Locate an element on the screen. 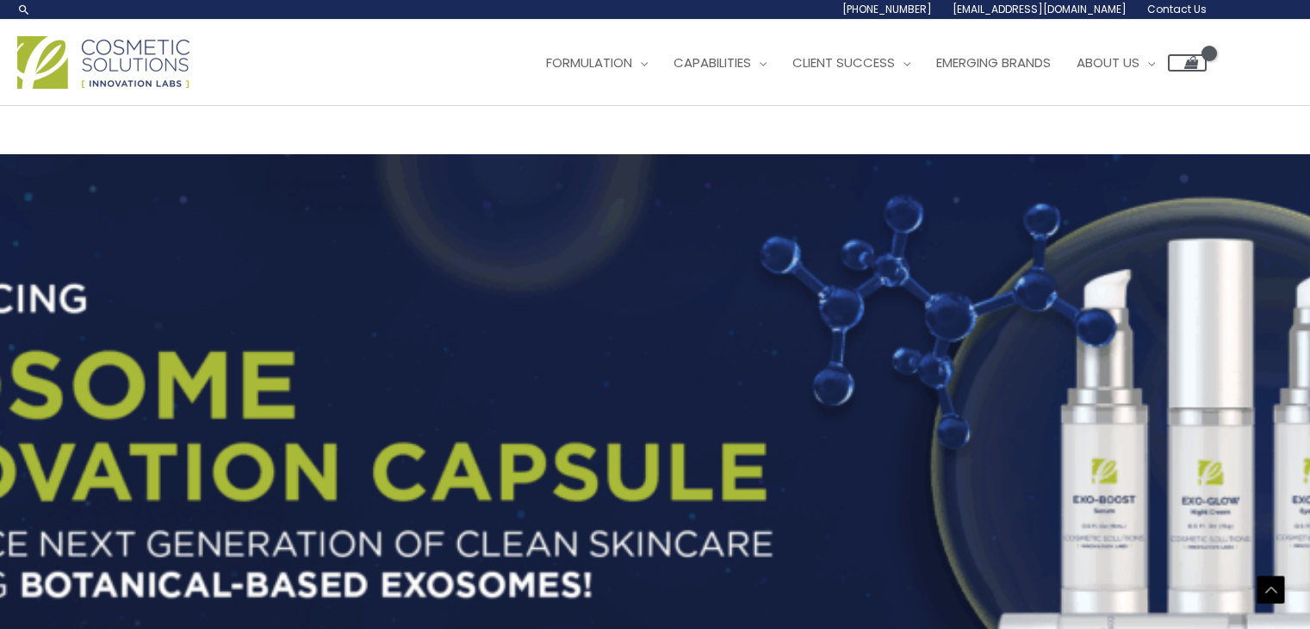 The image size is (1310, 629). a: Search icon link is located at coordinates (24, 9).